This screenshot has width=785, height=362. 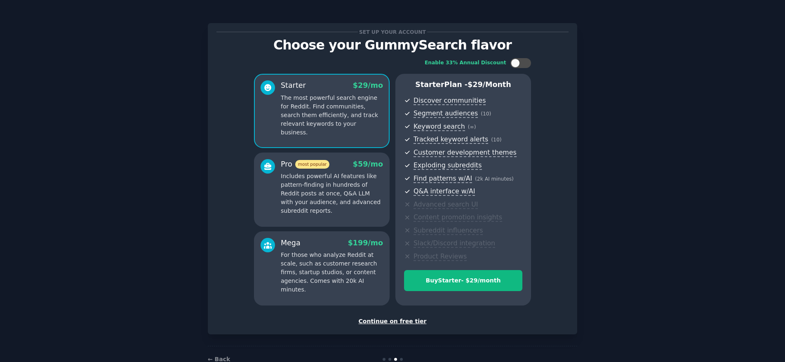 What do you see at coordinates (291, 243) in the screenshot?
I see `div: Mega` at bounding box center [291, 243].